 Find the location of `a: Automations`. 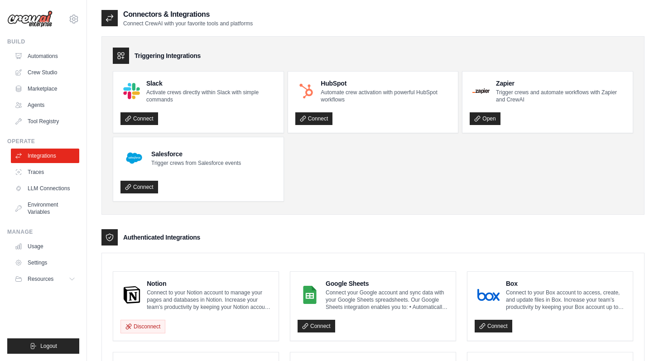

a: Automations is located at coordinates (45, 56).